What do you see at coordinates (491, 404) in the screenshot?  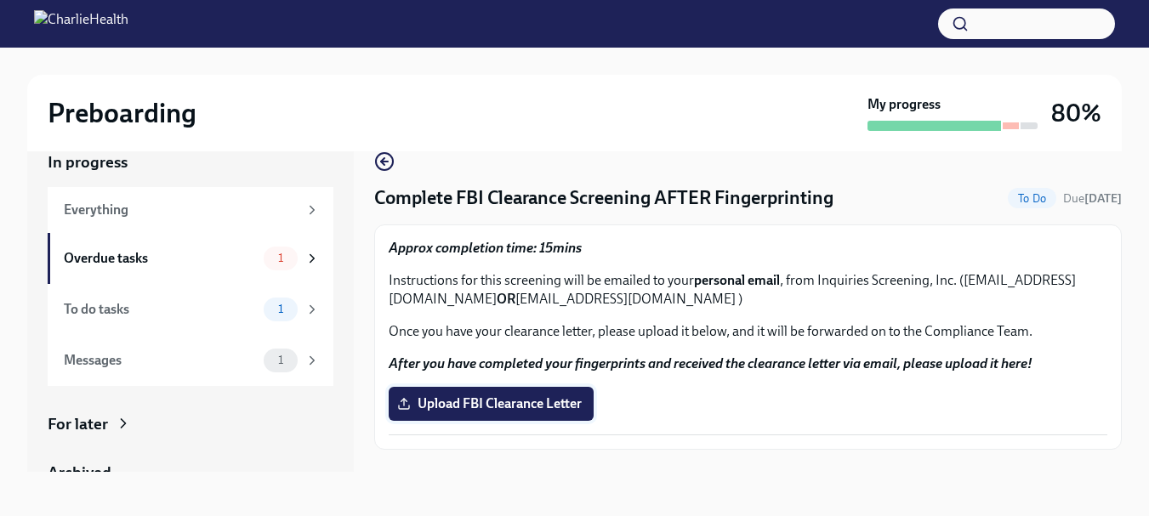 I see `span: Upload FBI Clearance Letter` at bounding box center [491, 404].